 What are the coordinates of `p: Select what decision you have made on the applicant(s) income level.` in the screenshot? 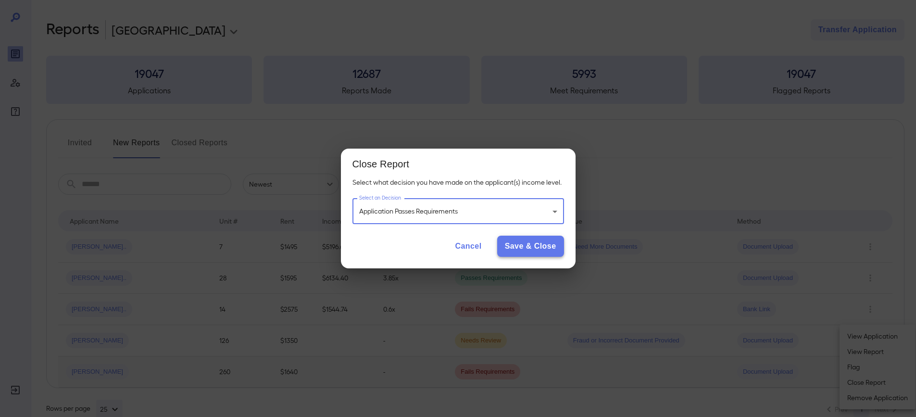 It's located at (458, 182).